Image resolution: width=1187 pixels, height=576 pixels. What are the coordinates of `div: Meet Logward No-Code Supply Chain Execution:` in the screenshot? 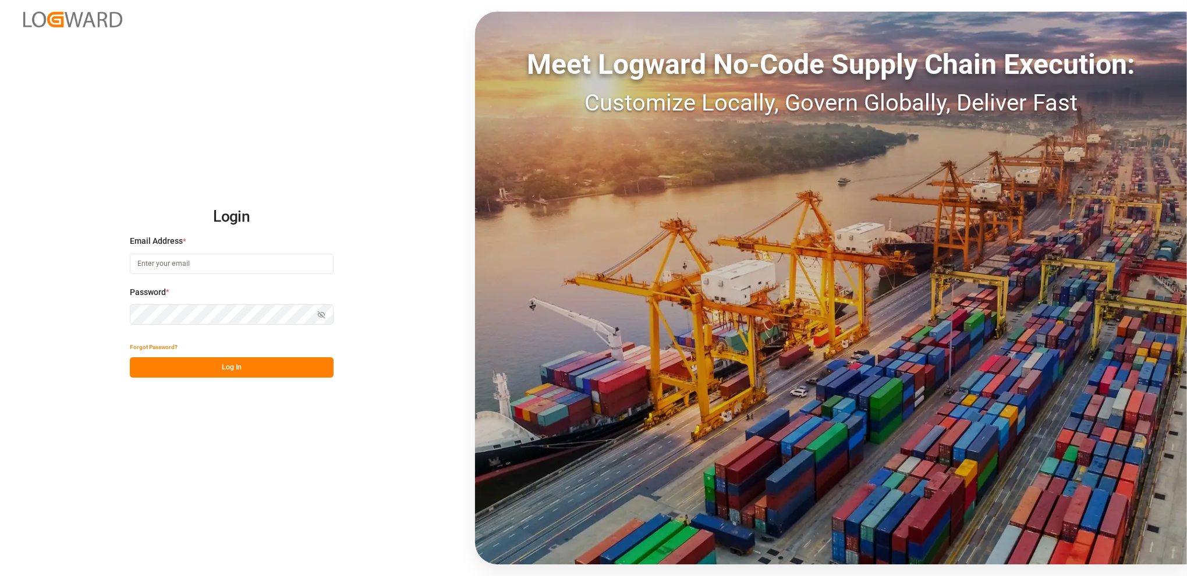 It's located at (831, 65).